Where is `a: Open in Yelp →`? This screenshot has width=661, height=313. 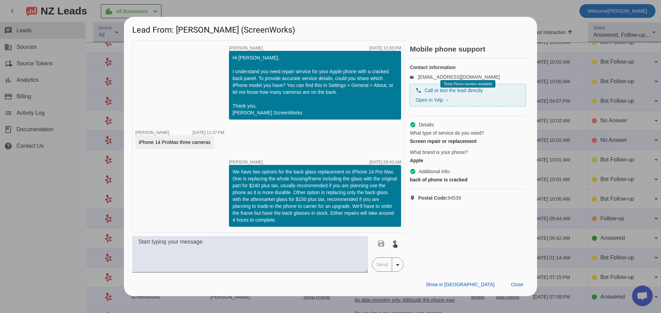
a: Open in Yelp → is located at coordinates (432, 100).